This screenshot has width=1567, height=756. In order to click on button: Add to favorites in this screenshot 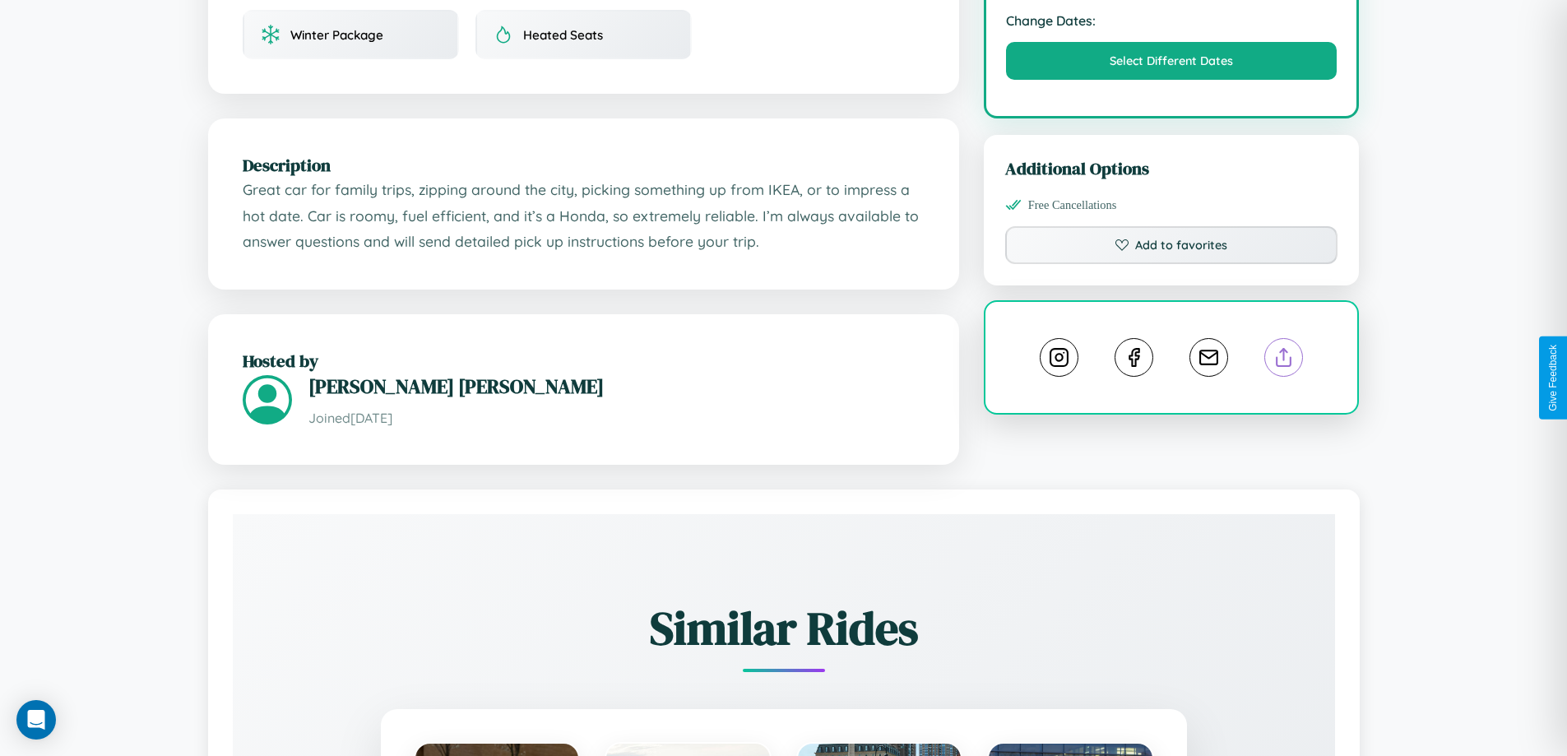, I will do `click(1171, 245)`.